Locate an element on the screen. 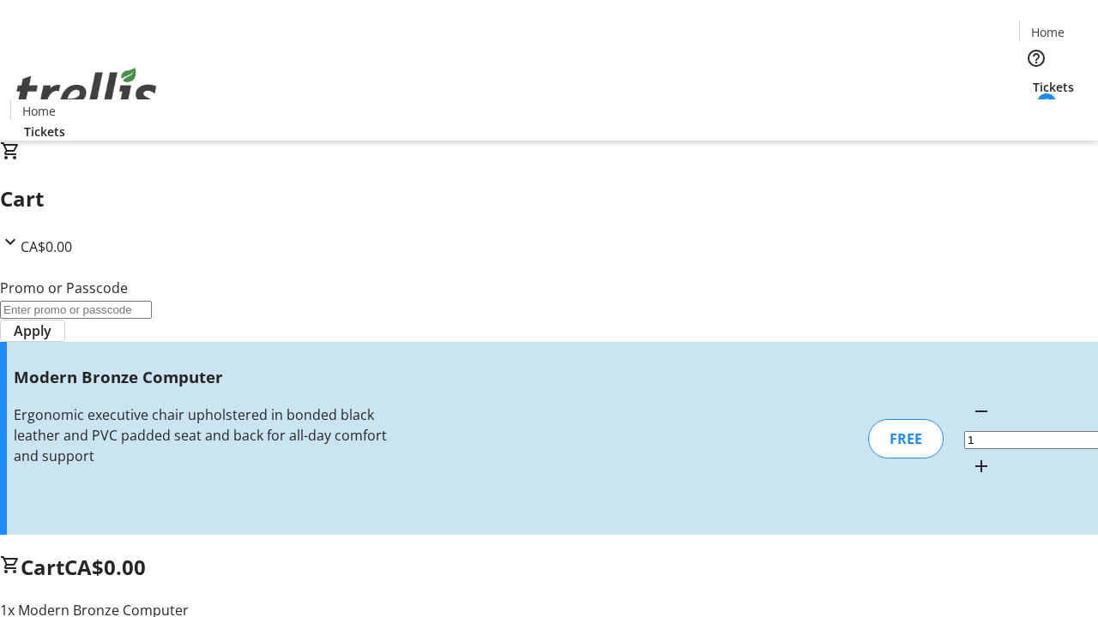 Image resolution: width=1098 pixels, height=617 pixels. button: Decrement by one is located at coordinates (981, 412).